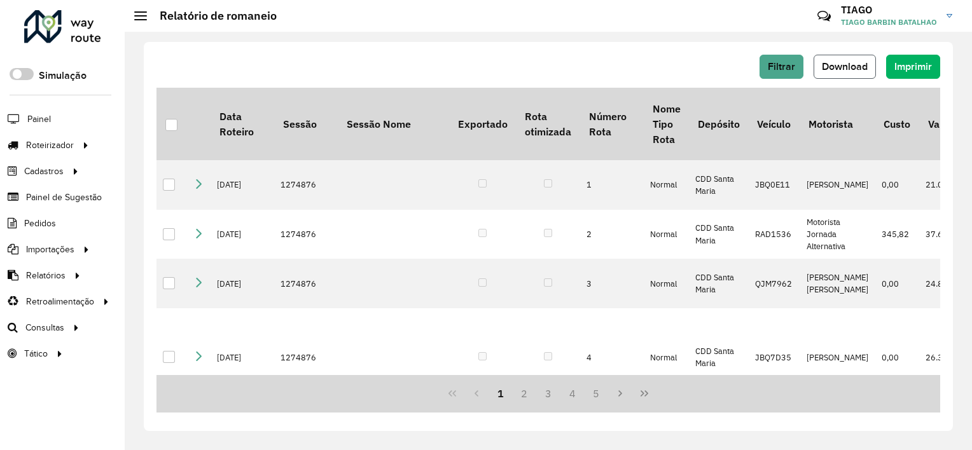  Describe the element at coordinates (44, 171) in the screenshot. I see `span: Cadastros` at that location.